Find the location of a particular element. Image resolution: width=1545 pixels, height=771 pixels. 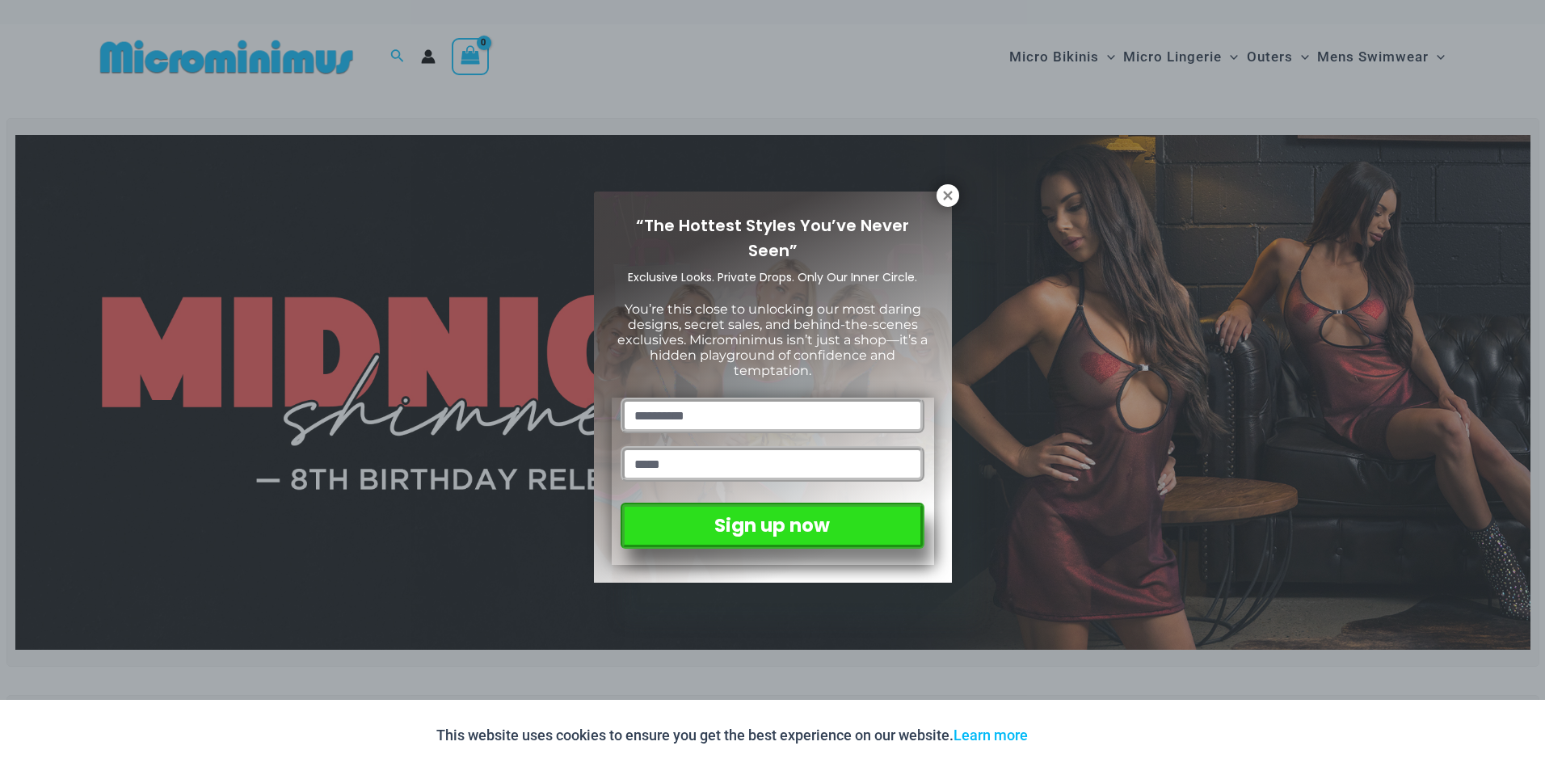

button: Close is located at coordinates (948, 196).